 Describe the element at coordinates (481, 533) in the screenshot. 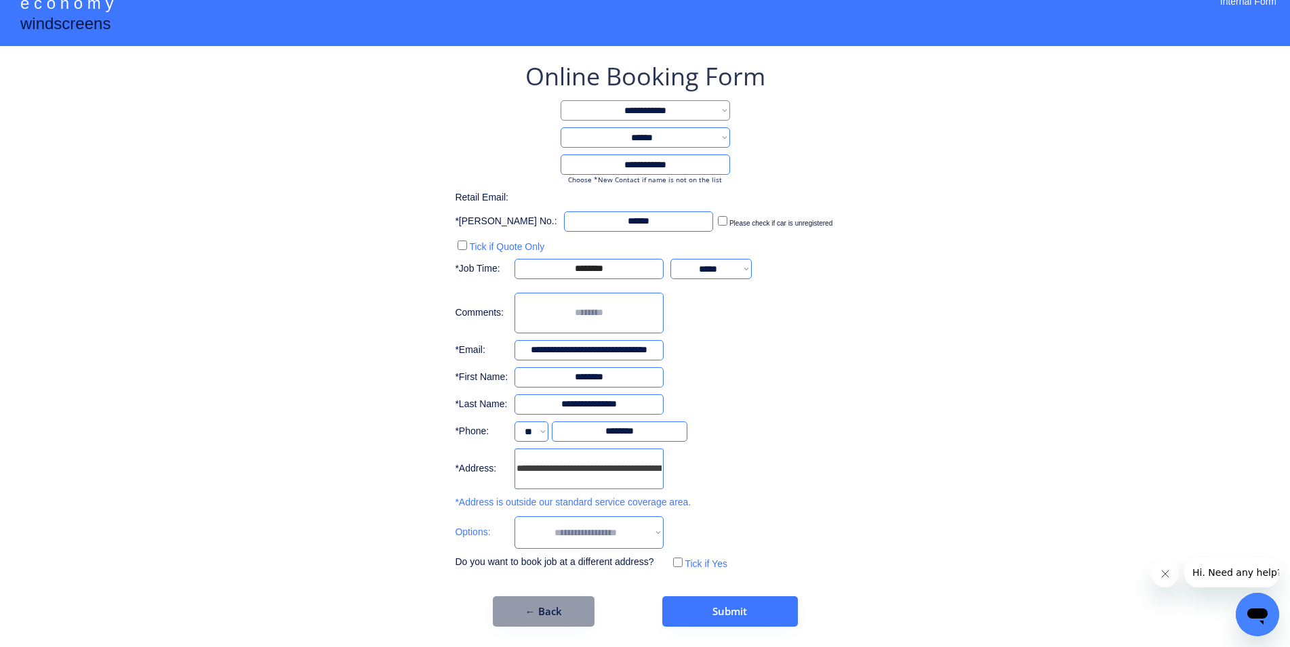

I see `div: Options:` at that location.